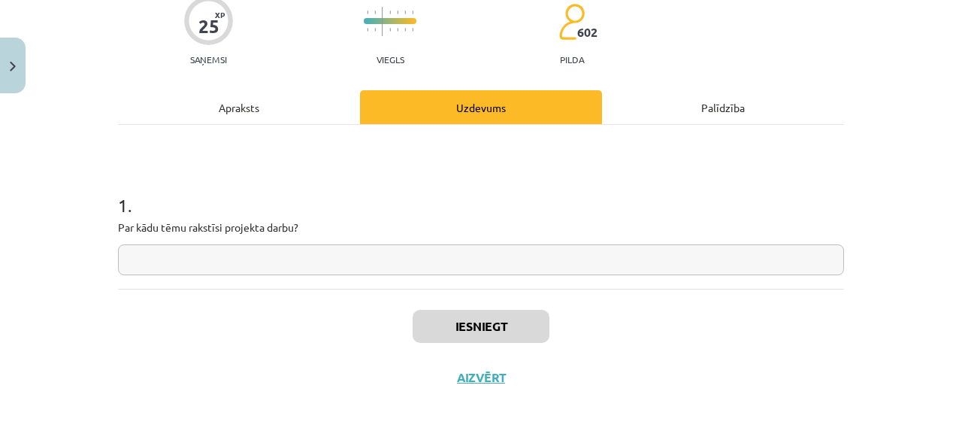 This screenshot has height=440, width=962. Describe the element at coordinates (239, 107) in the screenshot. I see `div: Apraksts` at that location.